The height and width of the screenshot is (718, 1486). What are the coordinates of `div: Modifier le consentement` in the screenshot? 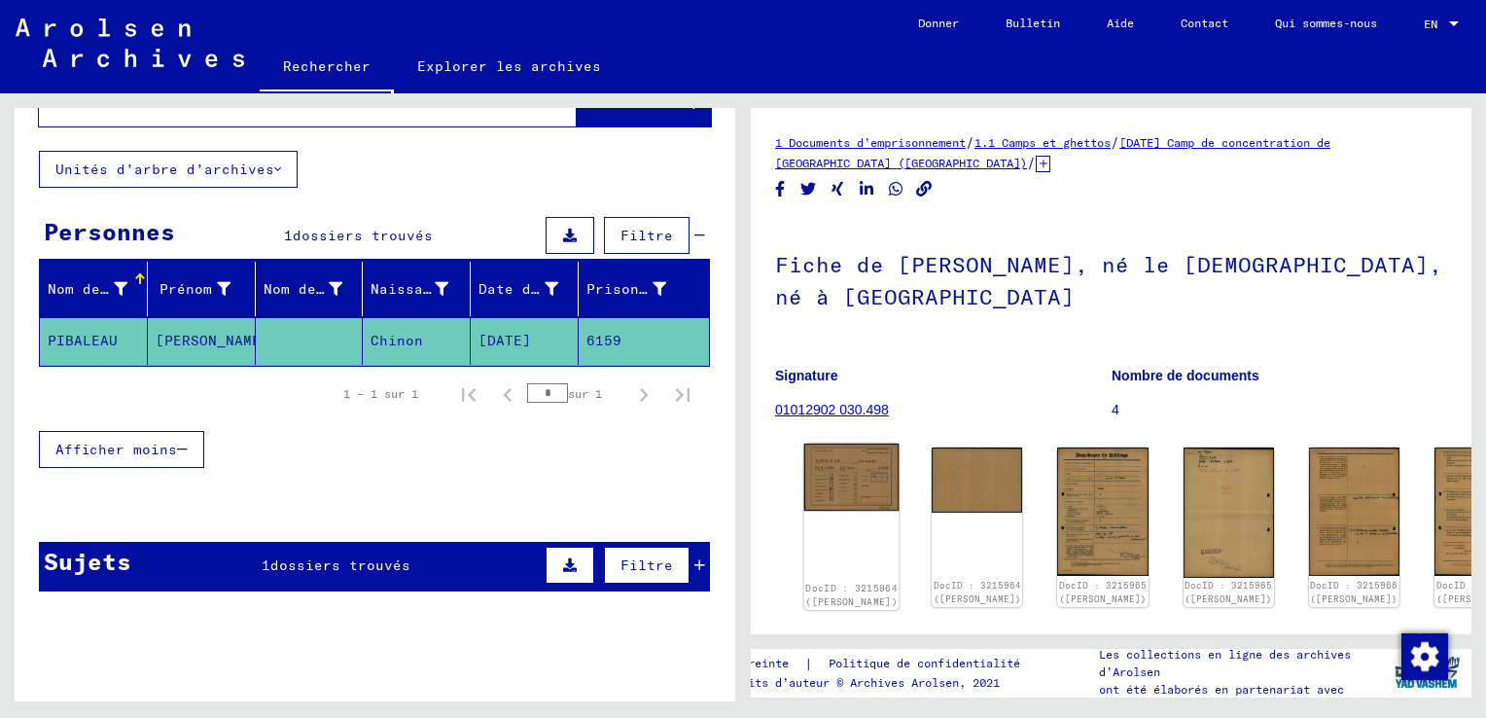 It's located at (1424, 655).